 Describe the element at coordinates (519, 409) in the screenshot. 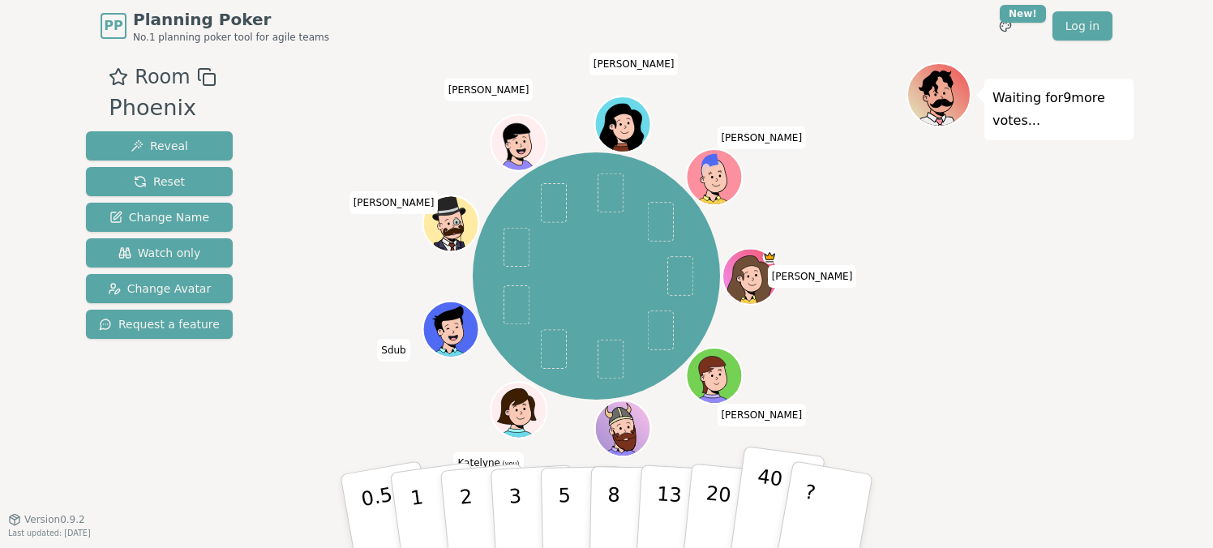

I see `button: Click to change your avatar` at that location.